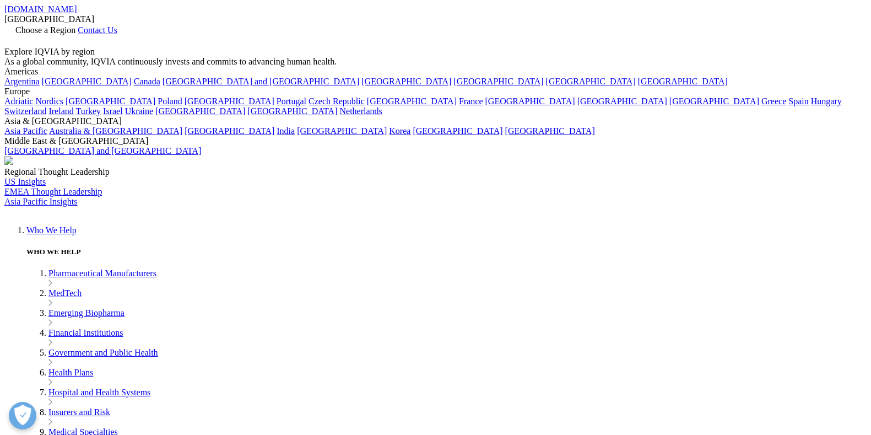 This screenshot has width=871, height=435. I want to click on a: MedTech, so click(65, 293).